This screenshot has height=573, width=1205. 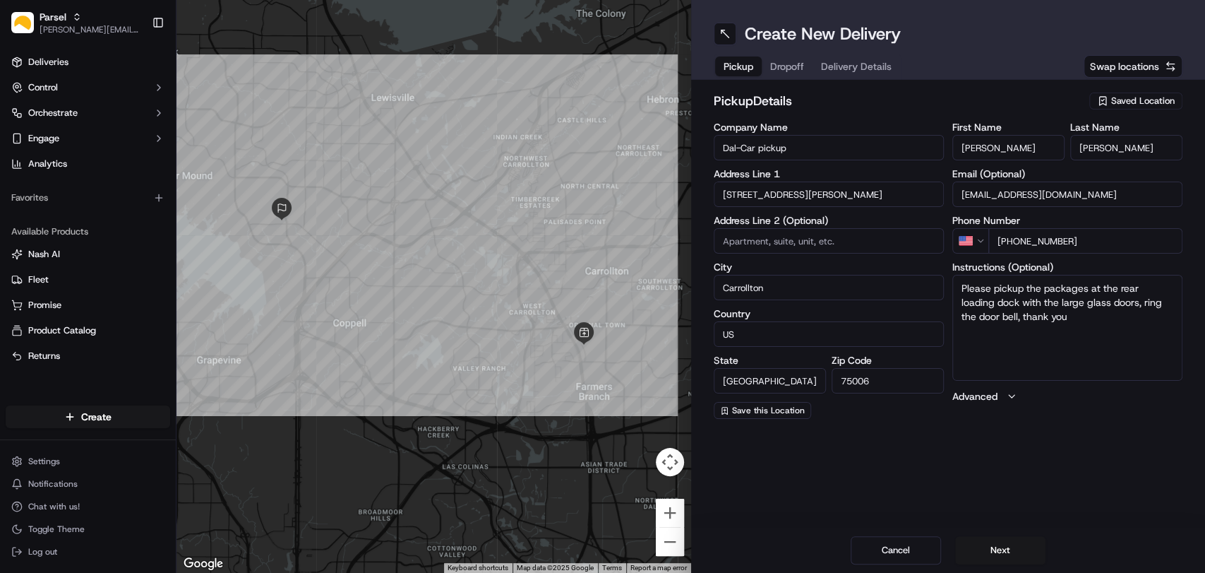 What do you see at coordinates (670, 542) in the screenshot?
I see `button: Zoom out` at bounding box center [670, 542].